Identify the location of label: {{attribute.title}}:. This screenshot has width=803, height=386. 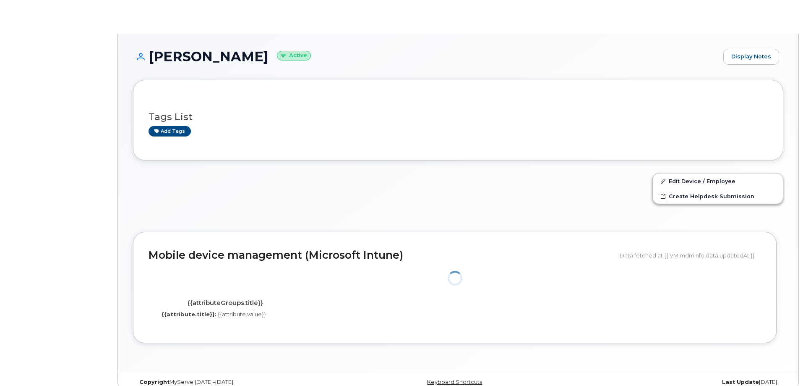
(189, 314).